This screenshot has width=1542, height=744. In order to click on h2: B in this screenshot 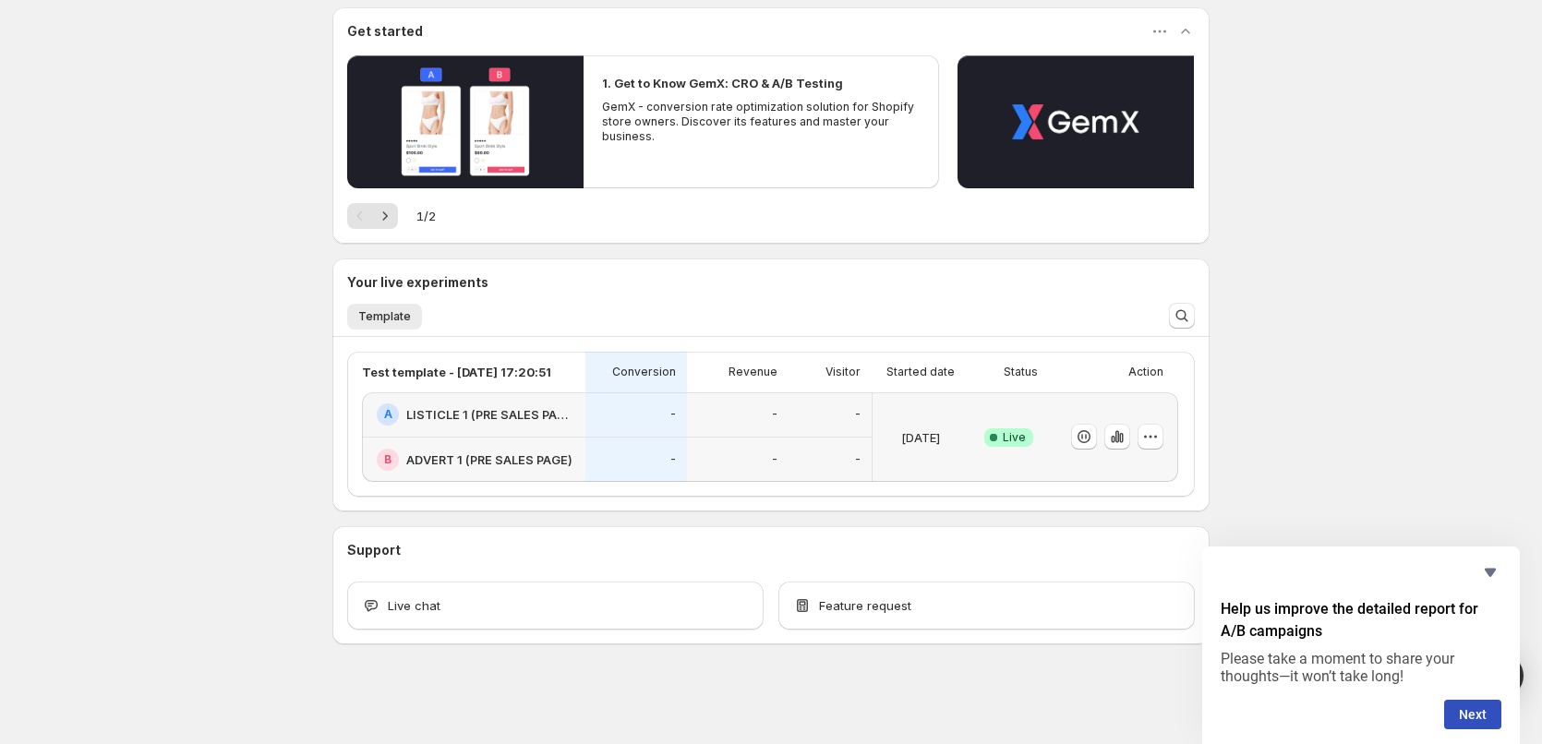, I will do `click(388, 460)`.